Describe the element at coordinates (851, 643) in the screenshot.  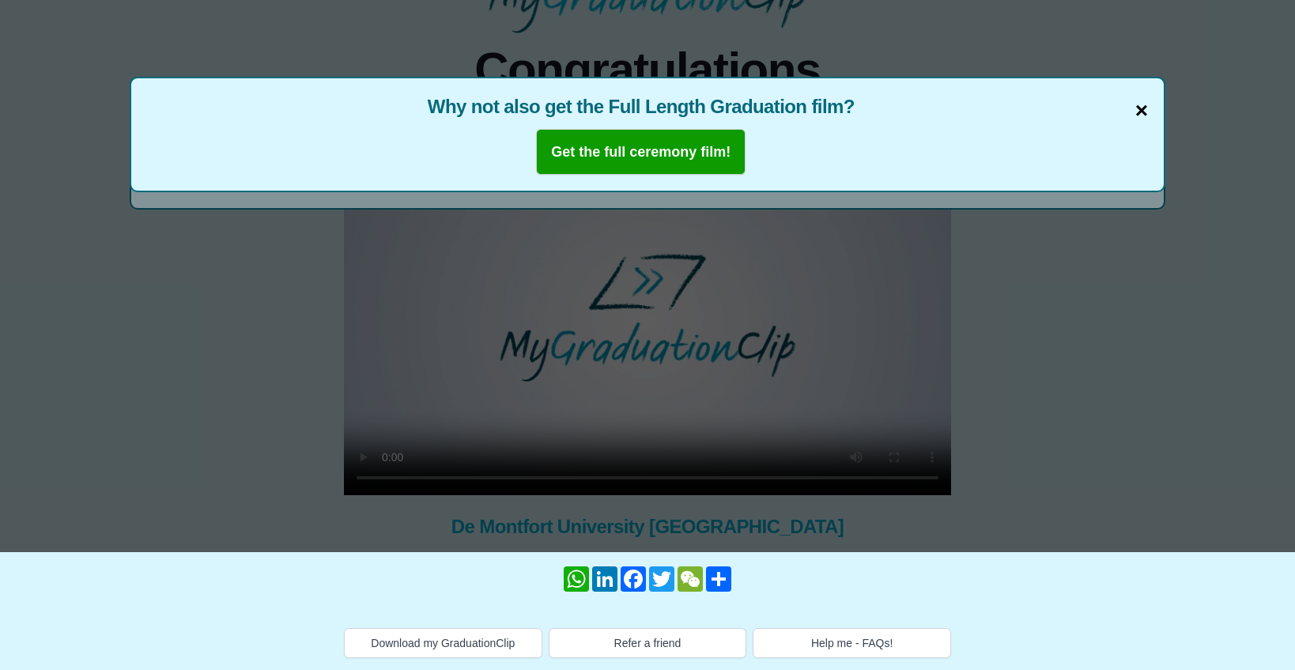
I see `button: Help me - FAQs!` at that location.